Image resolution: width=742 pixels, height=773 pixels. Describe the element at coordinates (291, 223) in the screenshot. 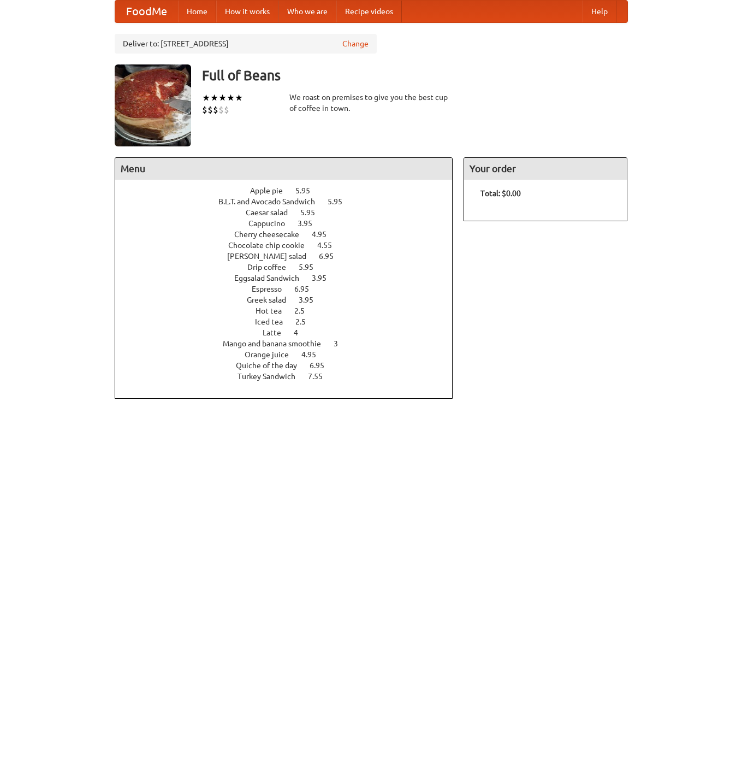

I see `a: Cappucino 3.95` at that location.